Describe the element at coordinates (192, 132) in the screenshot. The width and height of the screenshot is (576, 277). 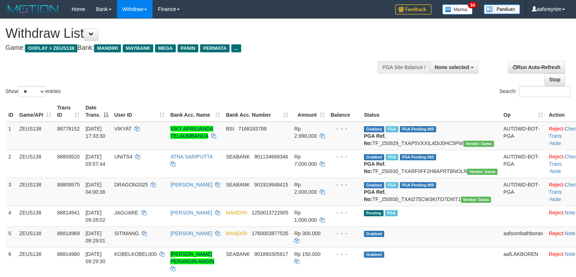
I see `a: VIKY APRILIANDA TELAUMBANUA` at that location.